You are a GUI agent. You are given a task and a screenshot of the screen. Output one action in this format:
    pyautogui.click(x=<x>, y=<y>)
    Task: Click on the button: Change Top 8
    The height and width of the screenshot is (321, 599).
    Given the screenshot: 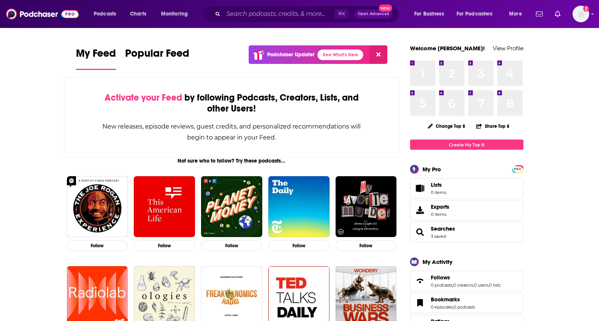 What is the action you would take?
    pyautogui.click(x=447, y=126)
    